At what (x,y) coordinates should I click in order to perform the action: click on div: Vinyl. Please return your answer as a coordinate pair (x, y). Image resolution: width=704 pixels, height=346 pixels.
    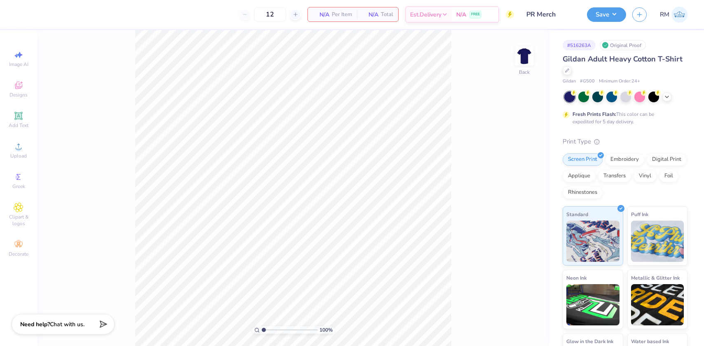
    Looking at the image, I should click on (645, 176).